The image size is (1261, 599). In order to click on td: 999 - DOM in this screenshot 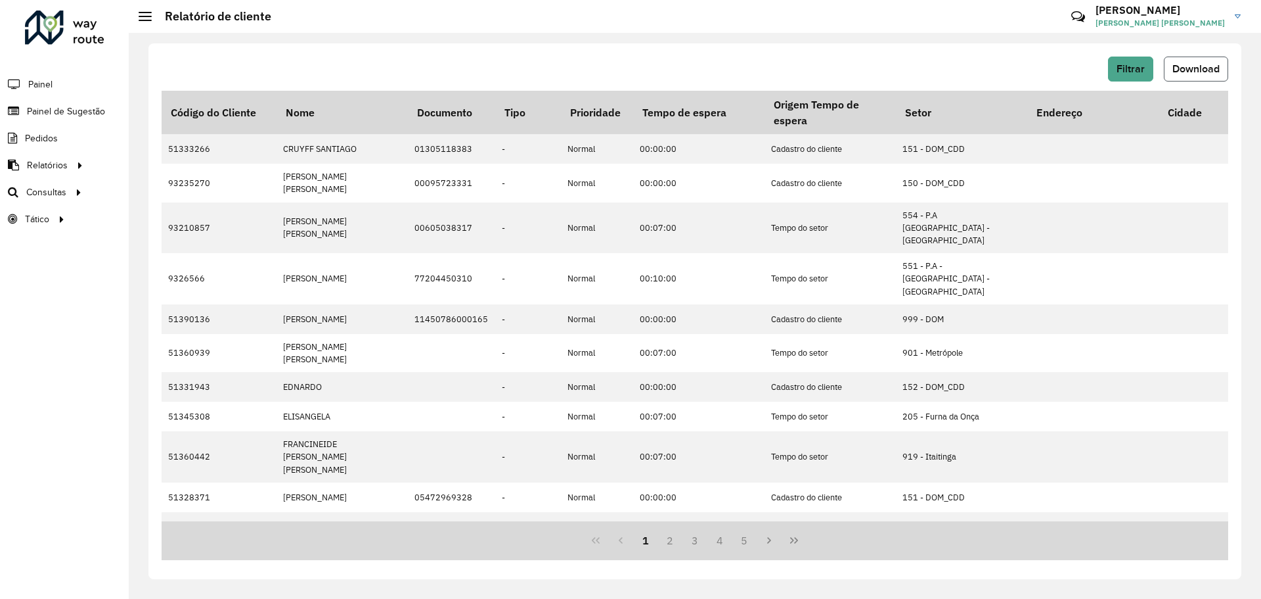, I will do `click(962, 319)`.